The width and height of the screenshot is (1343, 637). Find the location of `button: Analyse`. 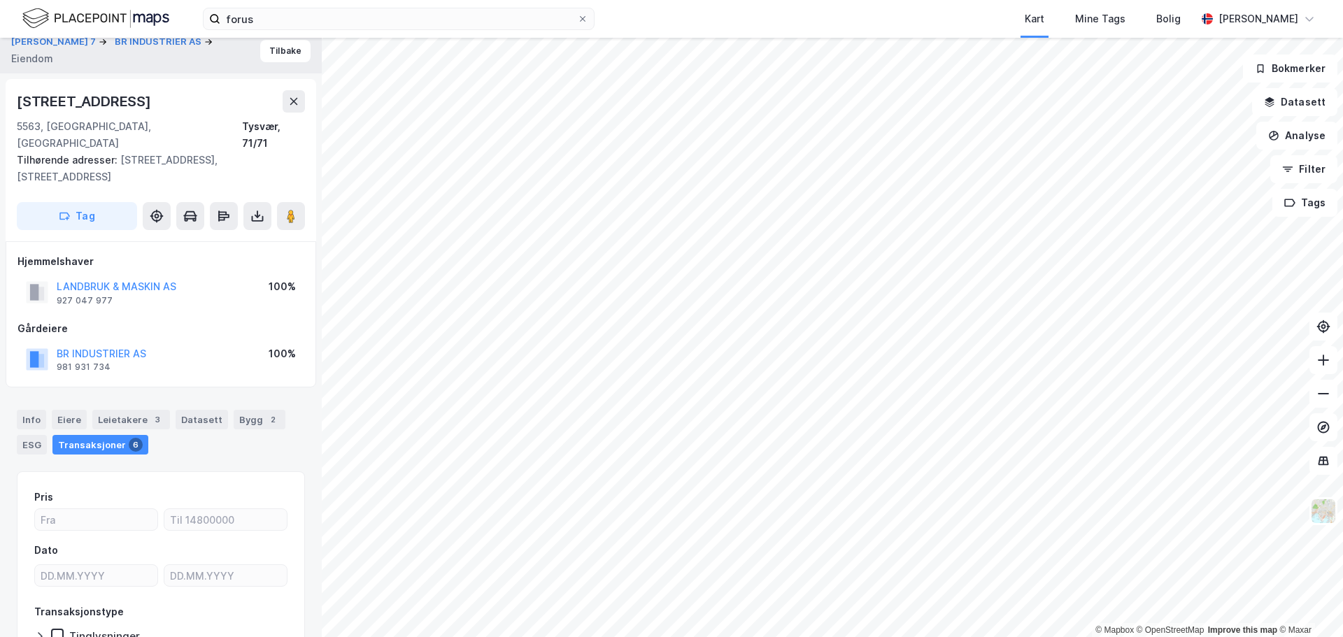

button: Analyse is located at coordinates (1297, 136).